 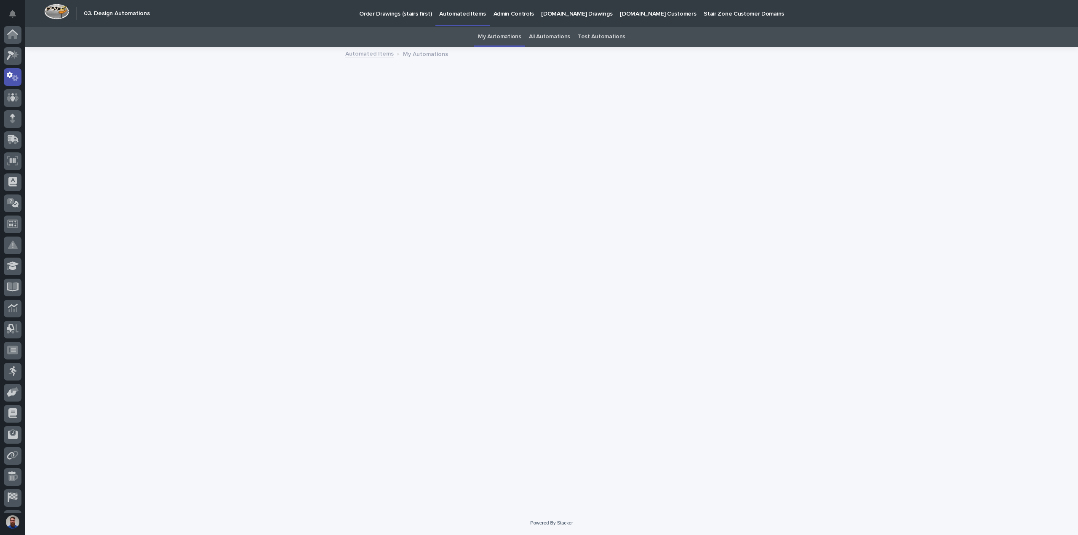 What do you see at coordinates (117, 13) in the screenshot?
I see `h2: 03. Design Automations` at bounding box center [117, 13].